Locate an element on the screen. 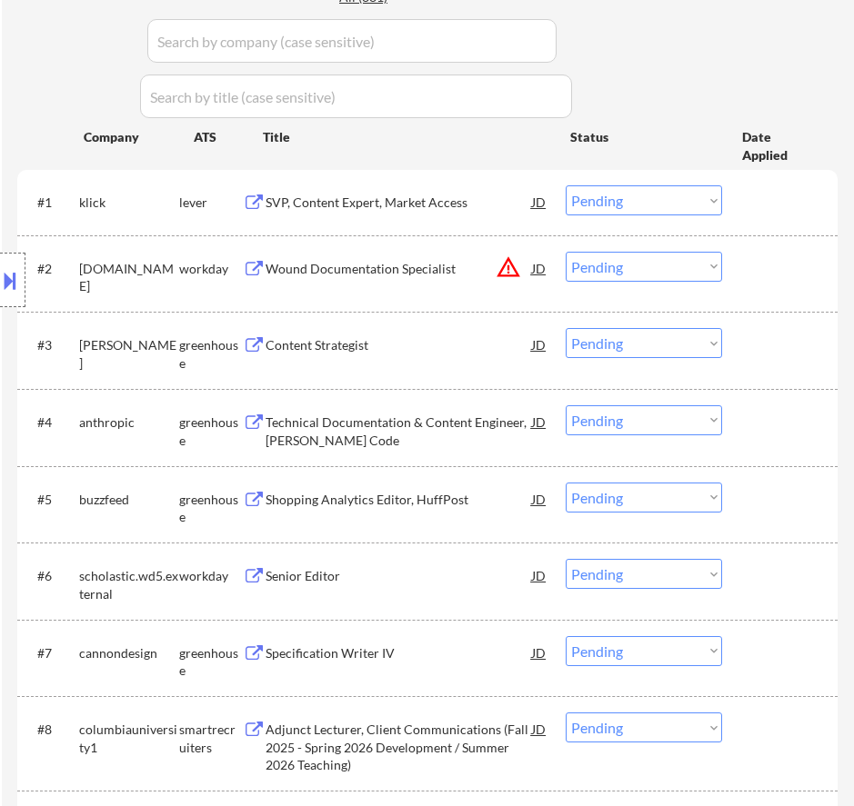 Image resolution: width=854 pixels, height=806 pixels. div: Date Applied is located at coordinates (778, 145).